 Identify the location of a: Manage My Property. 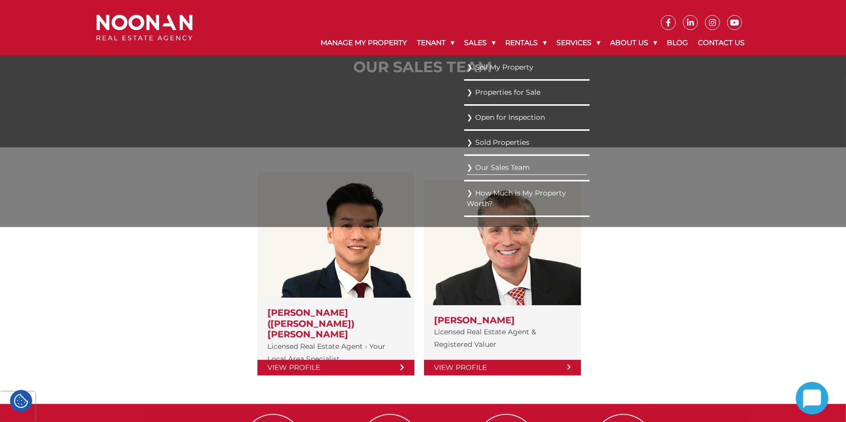
(364, 43).